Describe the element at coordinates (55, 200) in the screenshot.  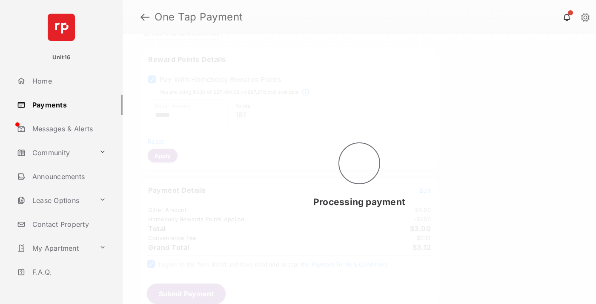
I see `a: Lease Options` at that location.